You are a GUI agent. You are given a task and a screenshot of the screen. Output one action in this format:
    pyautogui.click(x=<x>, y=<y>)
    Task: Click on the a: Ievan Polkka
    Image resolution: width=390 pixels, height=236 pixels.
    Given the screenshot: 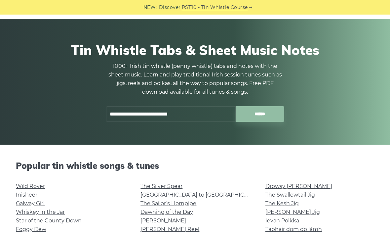 What is the action you would take?
    pyautogui.click(x=282, y=220)
    